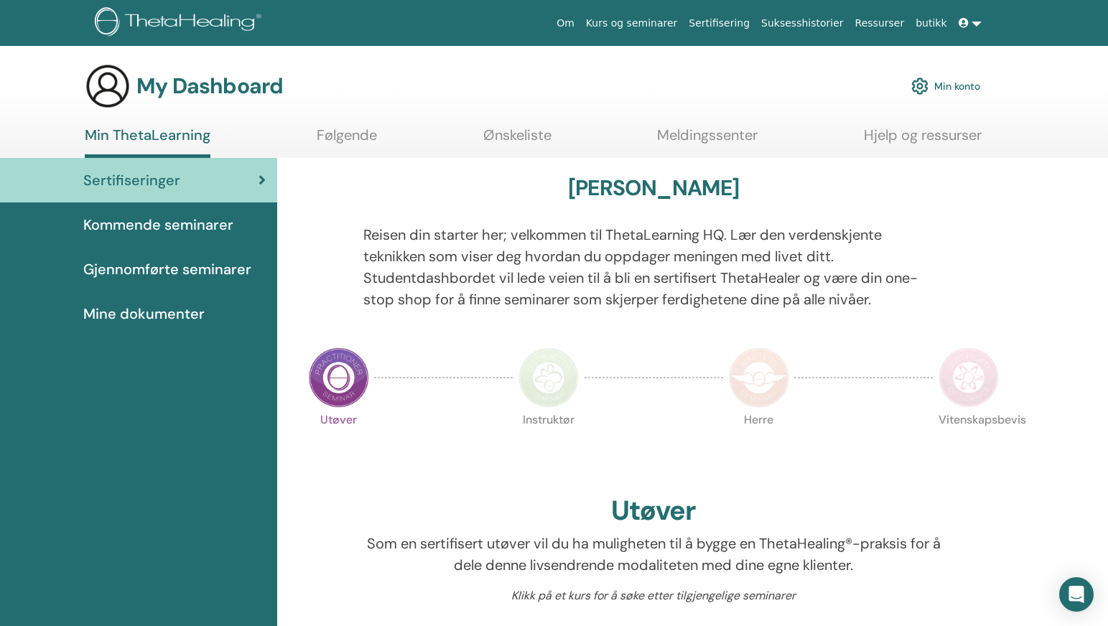 This screenshot has height=626, width=1108. Describe the element at coordinates (210, 86) in the screenshot. I see `h3: My Dashboard` at that location.